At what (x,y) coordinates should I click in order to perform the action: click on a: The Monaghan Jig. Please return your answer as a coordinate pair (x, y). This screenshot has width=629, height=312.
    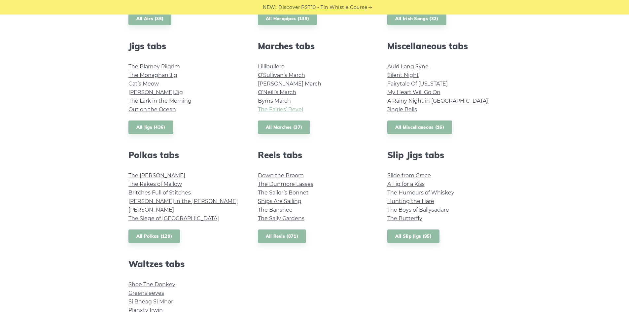
    Looking at the image, I should click on (153, 75).